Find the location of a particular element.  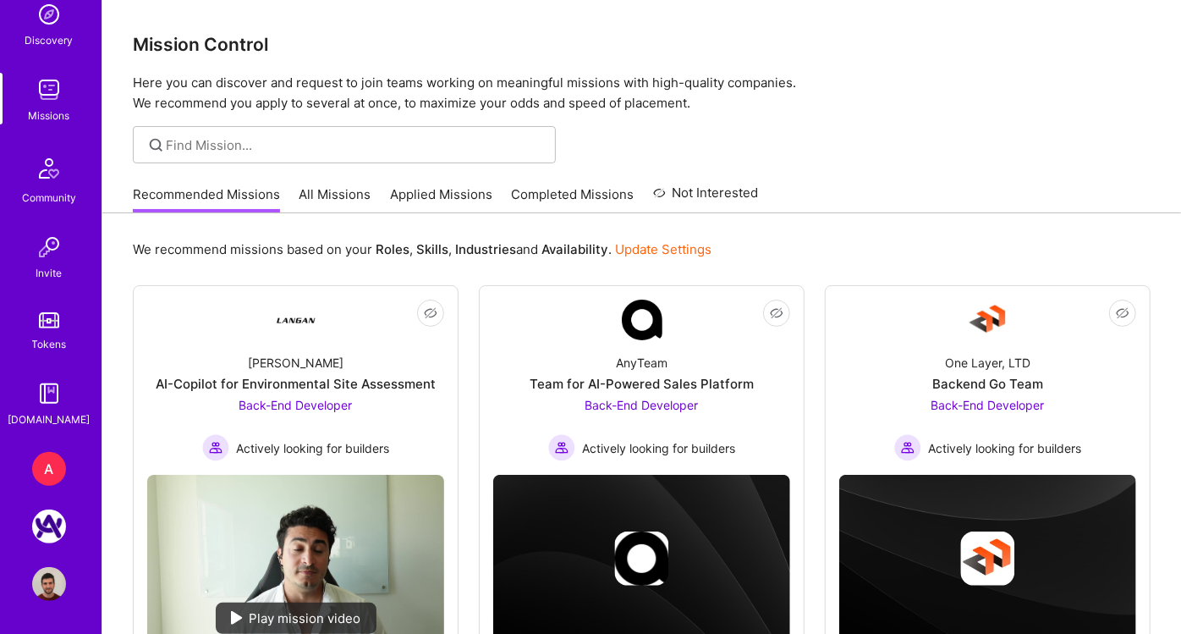

i: icon SearchGrey is located at coordinates (156, 145).